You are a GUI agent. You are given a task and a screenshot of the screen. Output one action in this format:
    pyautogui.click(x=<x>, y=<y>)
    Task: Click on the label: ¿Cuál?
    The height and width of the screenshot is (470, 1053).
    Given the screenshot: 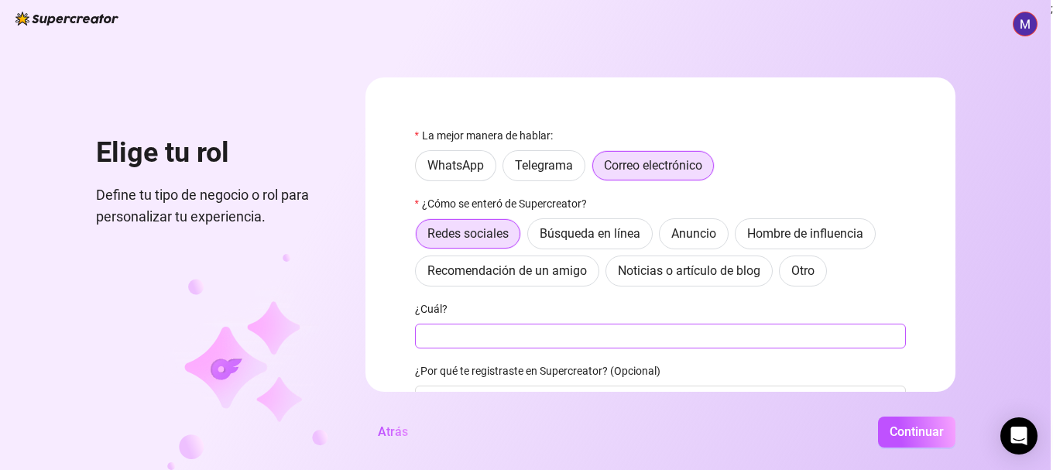 What is the action you would take?
    pyautogui.click(x=436, y=309)
    